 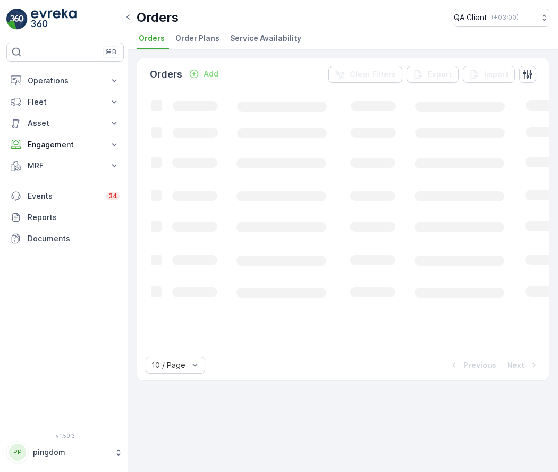 I want to click on p: Engagement, so click(x=65, y=144).